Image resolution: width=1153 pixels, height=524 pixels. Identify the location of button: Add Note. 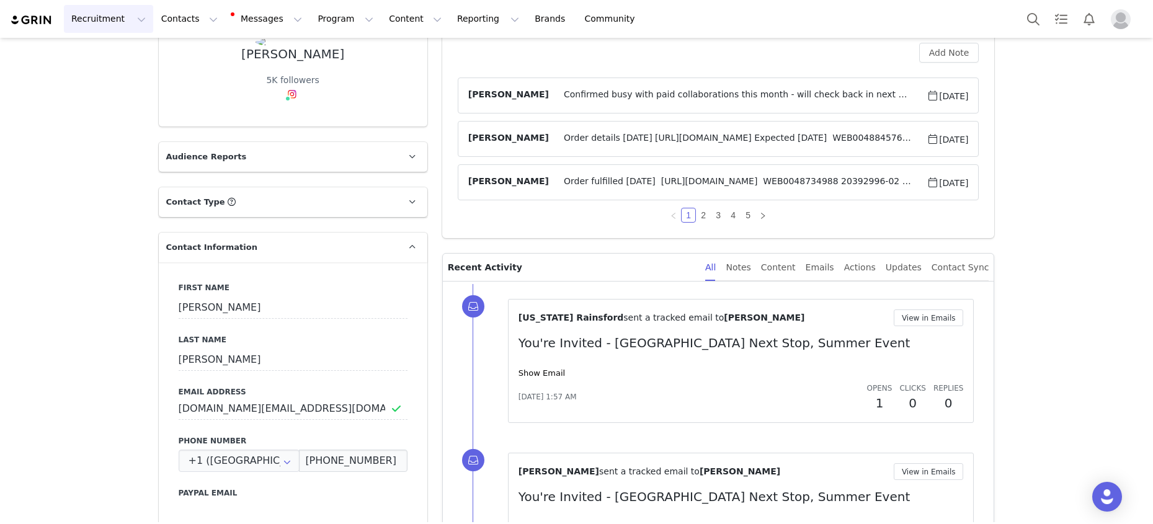
(949, 53).